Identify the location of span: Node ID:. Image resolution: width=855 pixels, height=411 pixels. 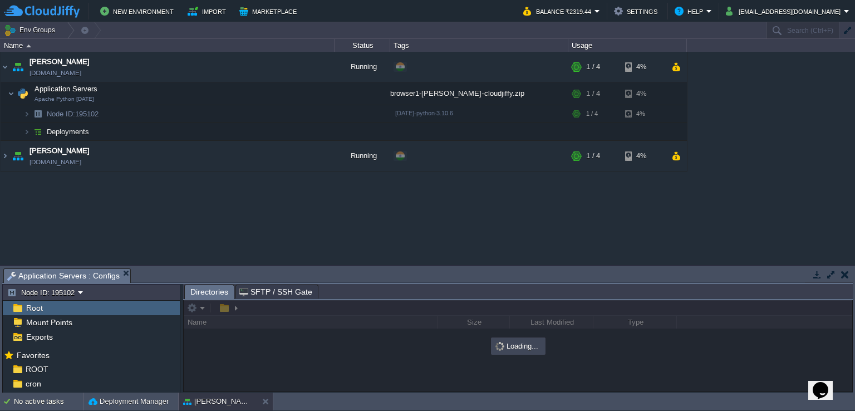
(61, 113).